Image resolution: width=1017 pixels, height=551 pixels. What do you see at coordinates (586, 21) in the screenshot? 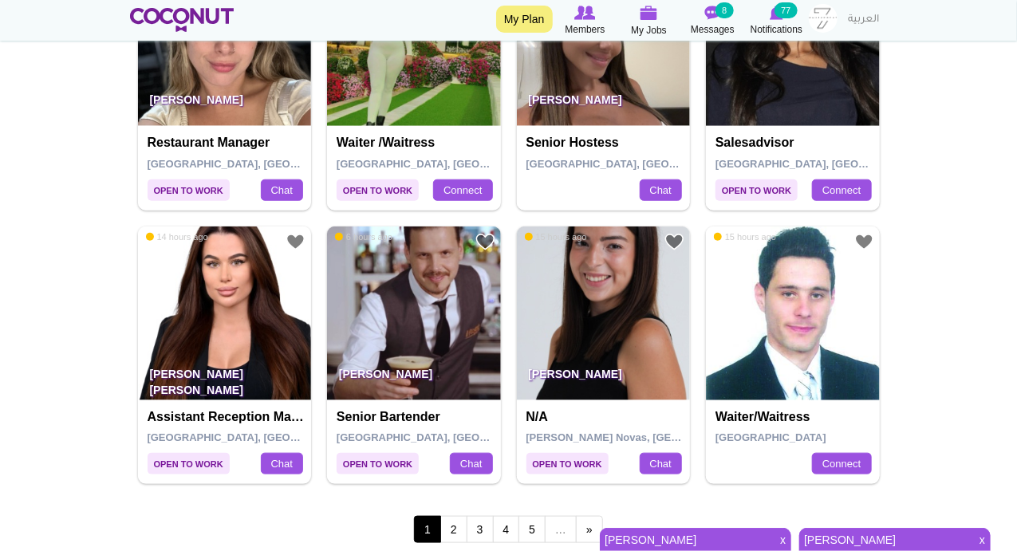
I see `a: Browse Members Members` at bounding box center [586, 21].